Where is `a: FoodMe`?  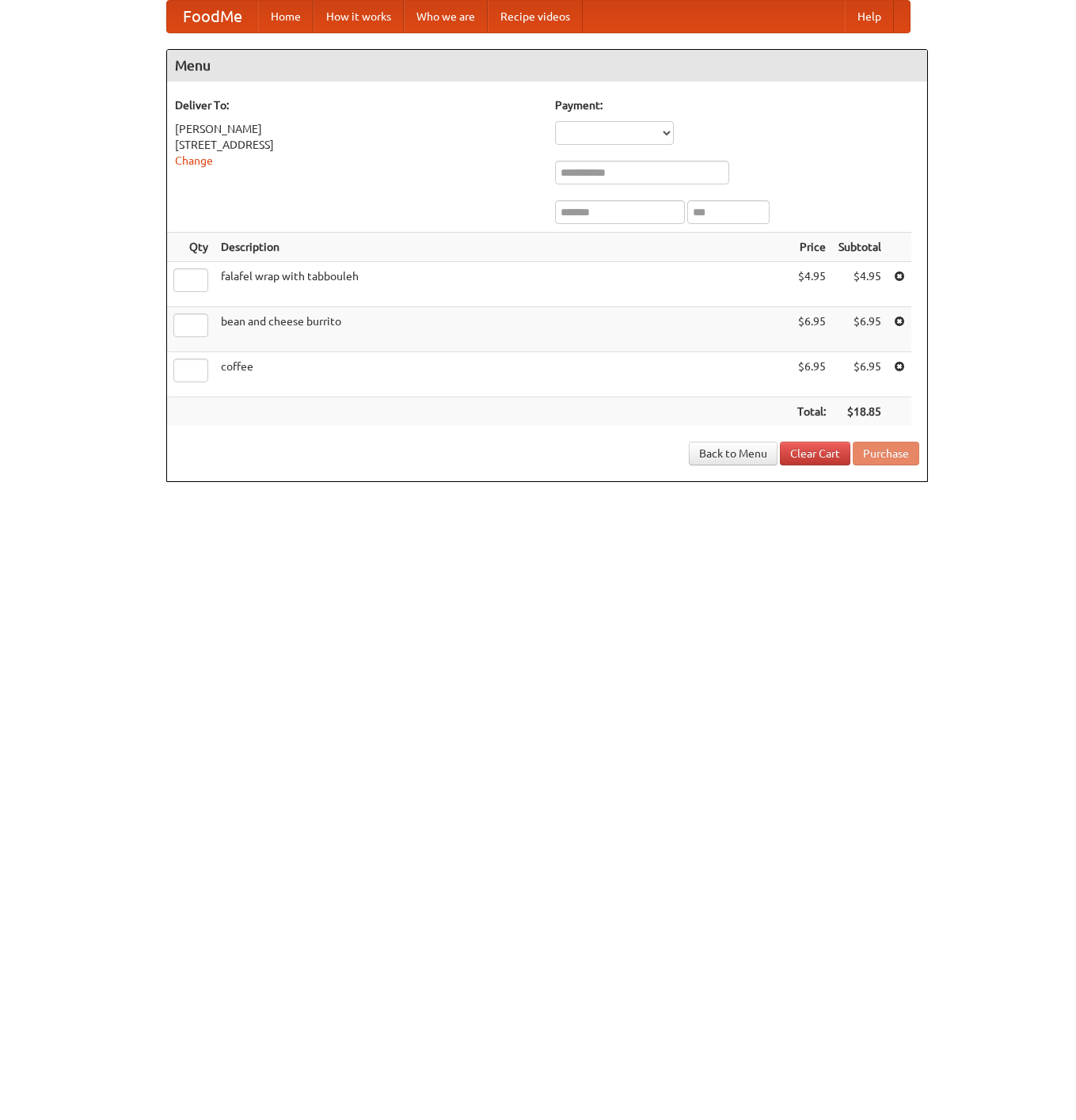
a: FoodMe is located at coordinates (212, 16).